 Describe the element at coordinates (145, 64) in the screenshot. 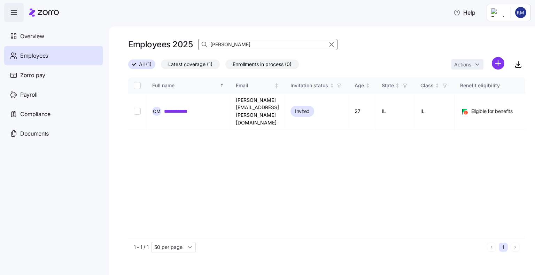

I see `span: All (1)` at that location.